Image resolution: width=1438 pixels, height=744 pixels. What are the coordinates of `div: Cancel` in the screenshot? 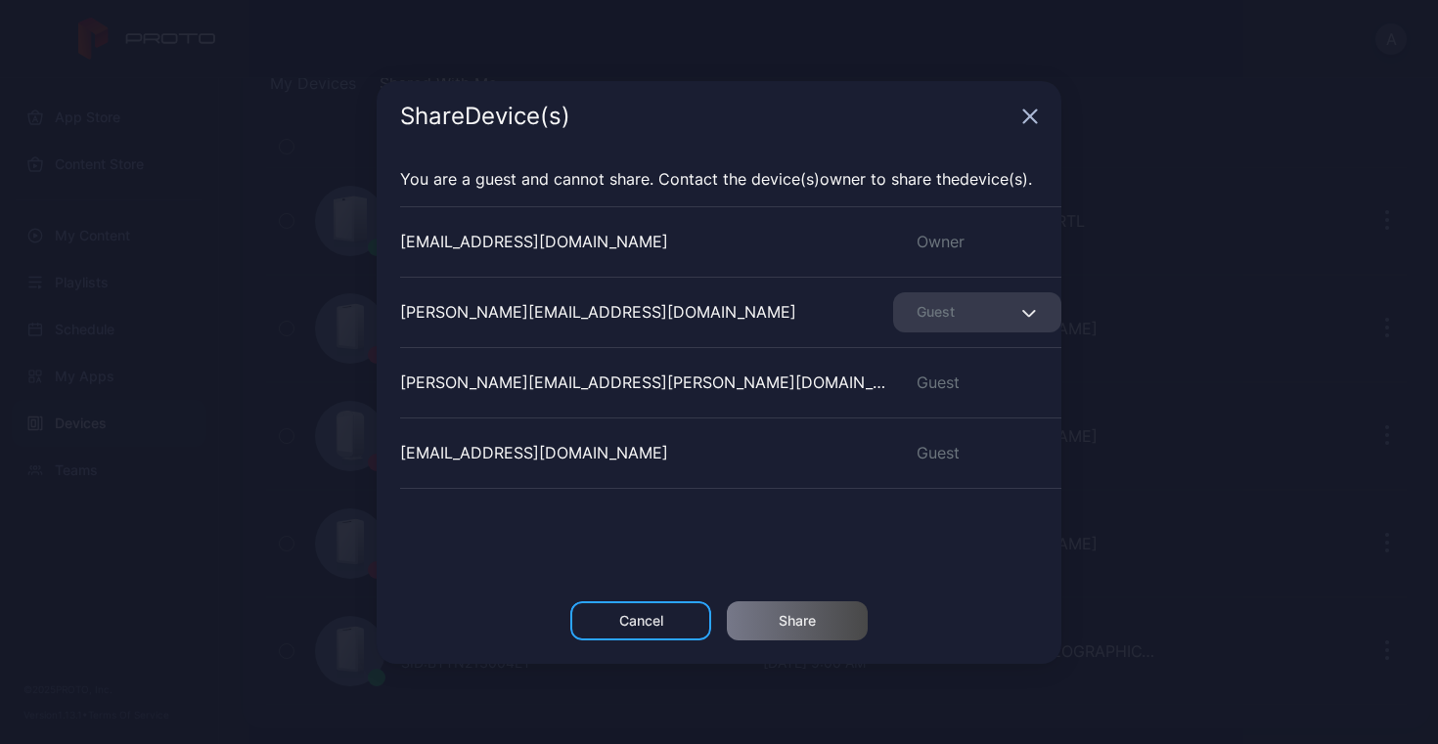 It's located at (641, 621).